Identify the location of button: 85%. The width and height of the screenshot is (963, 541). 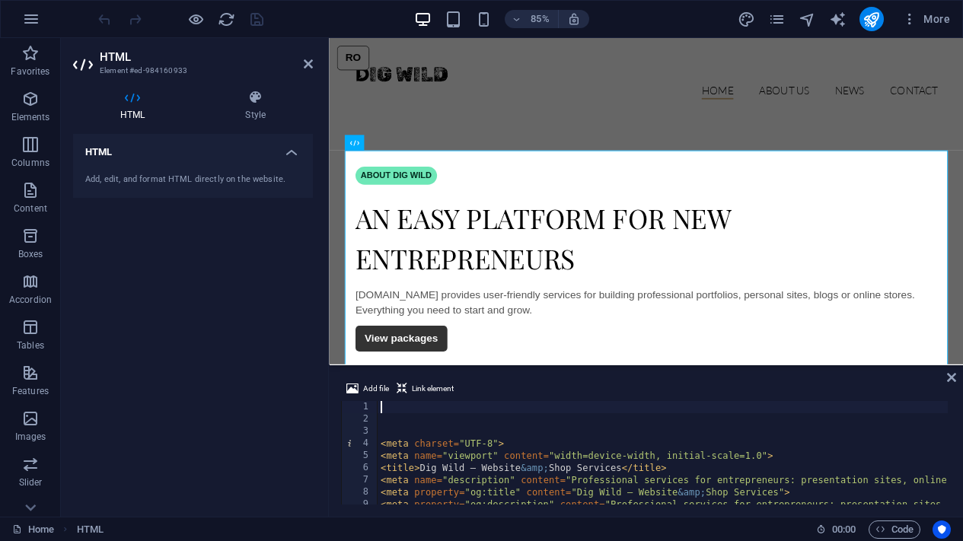
(531, 19).